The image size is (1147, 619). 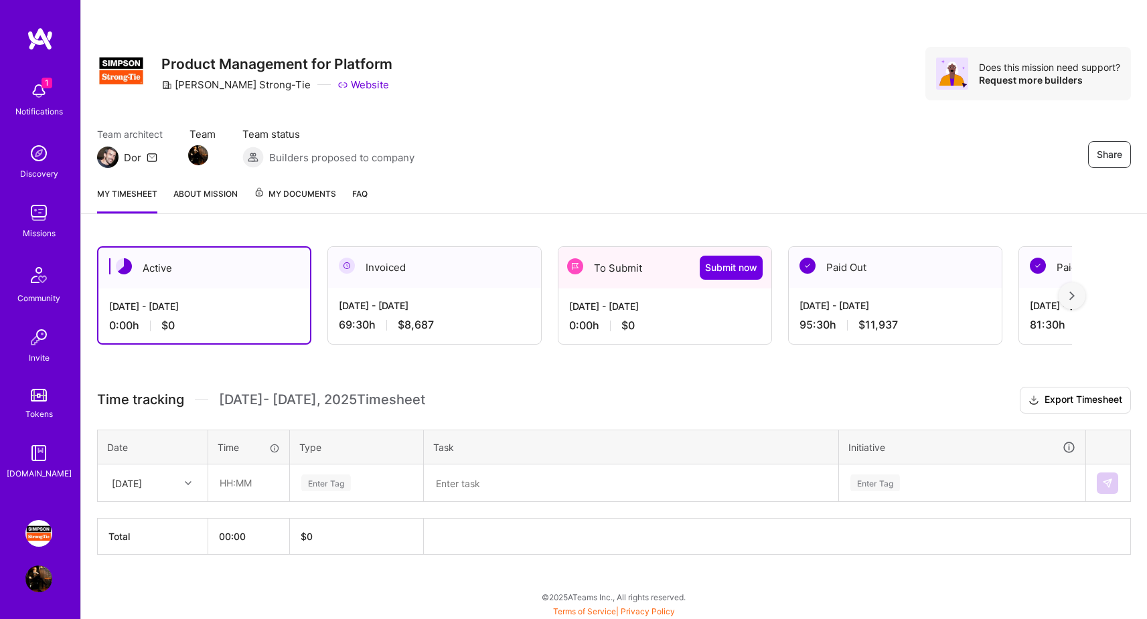 I want to click on a: About Mission, so click(x=206, y=200).